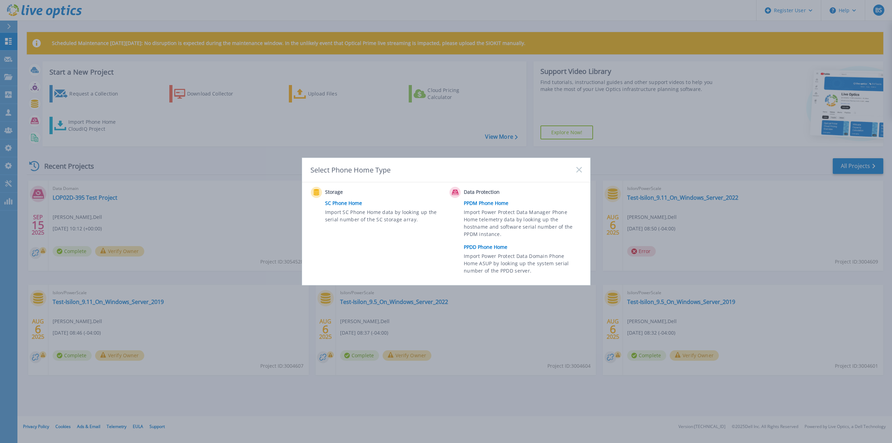 This screenshot has width=892, height=443. I want to click on div: Select Phone Home Type, so click(351, 170).